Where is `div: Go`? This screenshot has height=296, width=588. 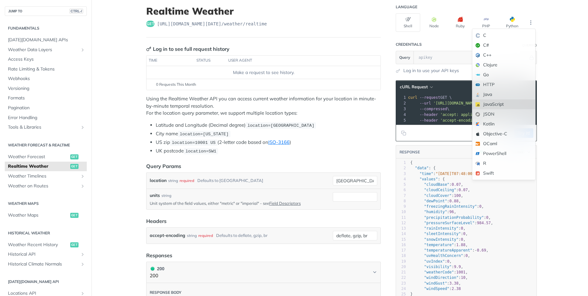 div: Go is located at coordinates (504, 75).